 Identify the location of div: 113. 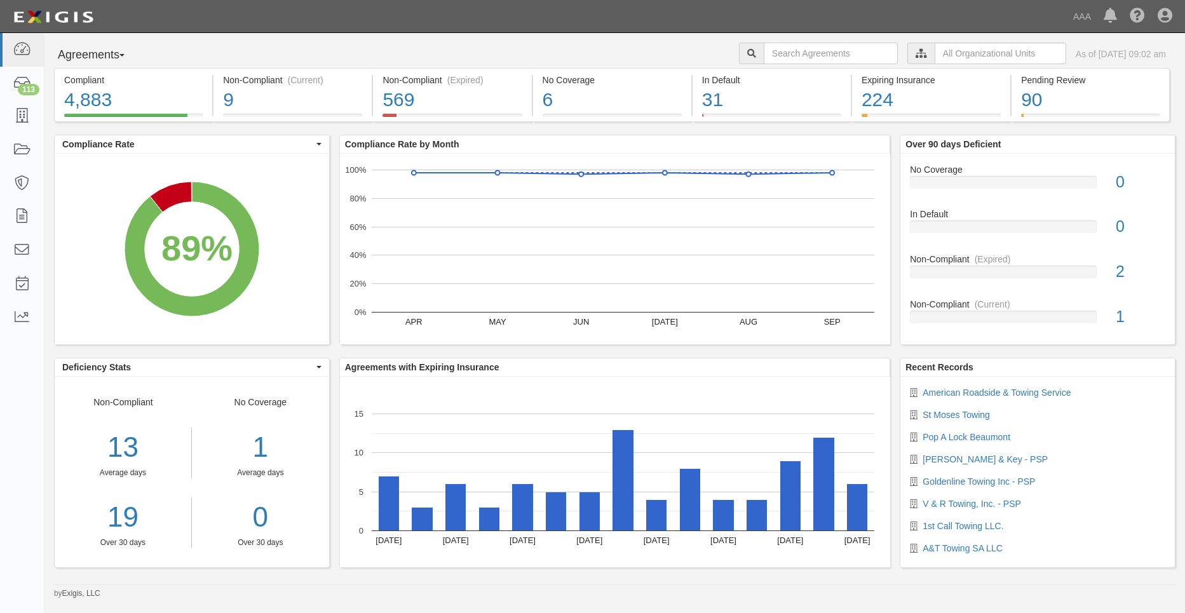
(29, 90).